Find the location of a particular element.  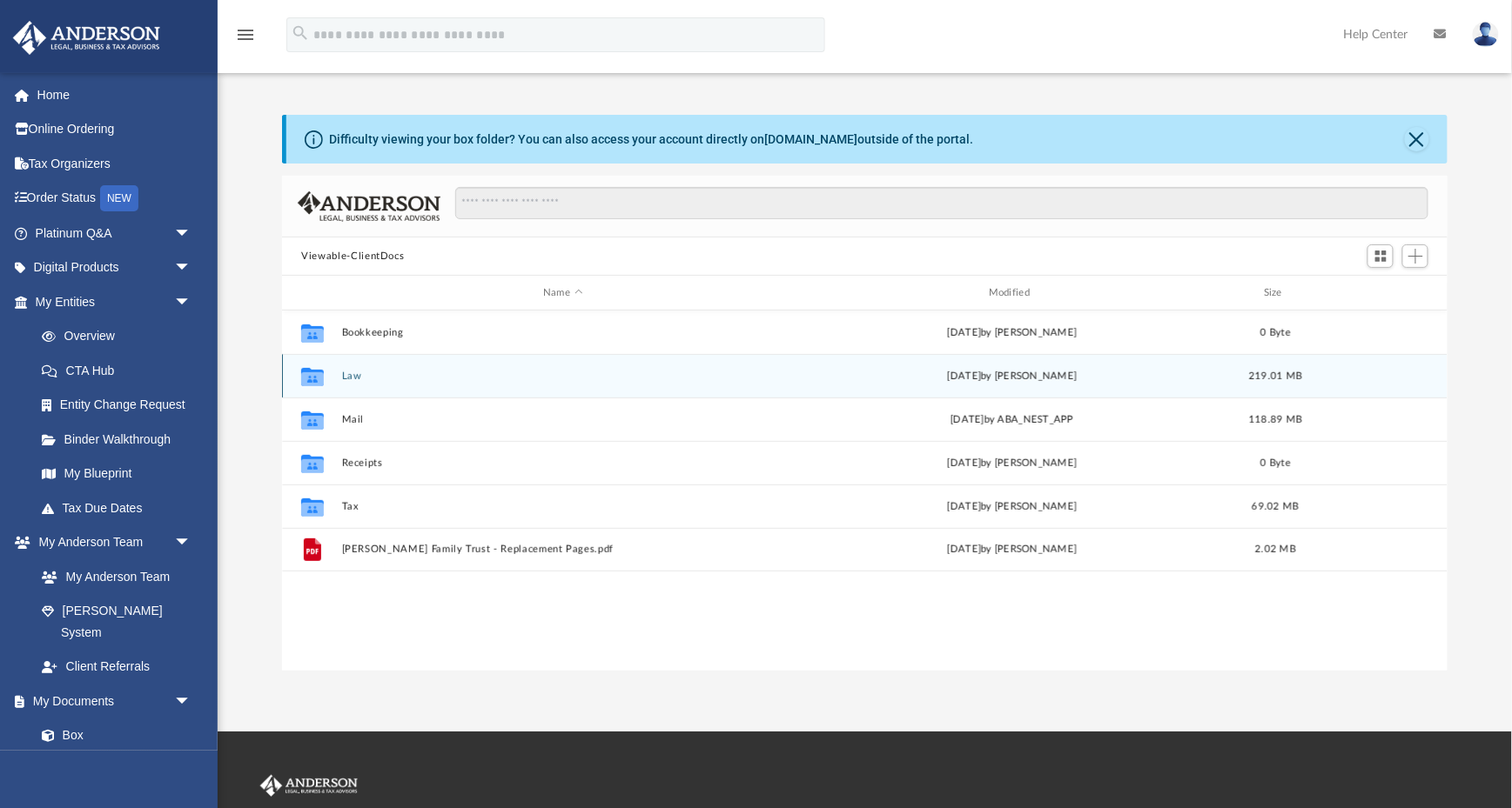

i: menu is located at coordinates (245, 35).